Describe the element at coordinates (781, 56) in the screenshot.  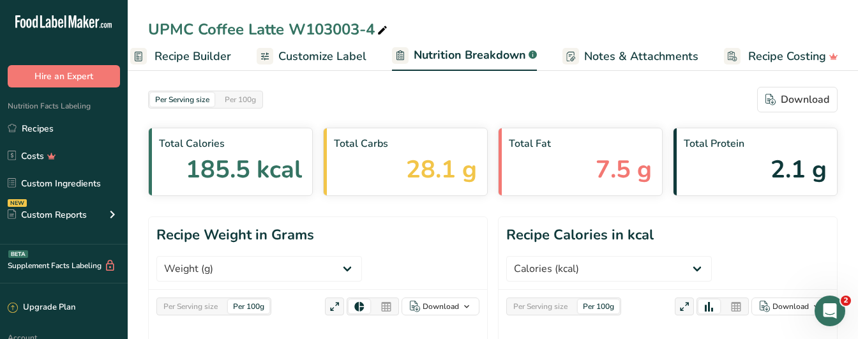
I see `a: Recipe Costing` at that location.